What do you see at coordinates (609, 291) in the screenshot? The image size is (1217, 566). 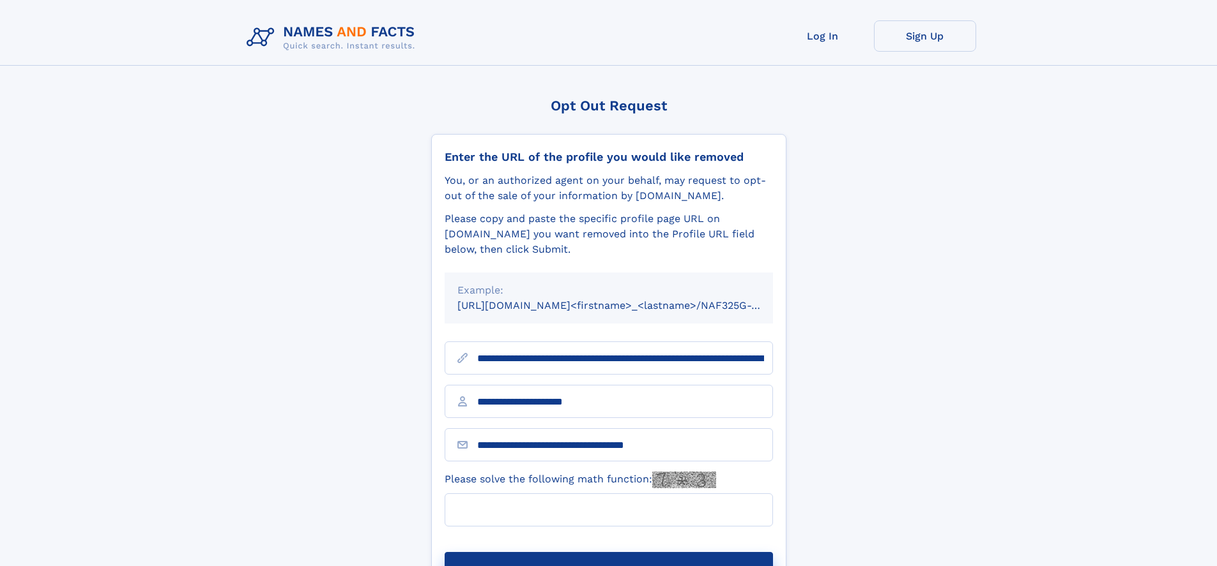 I see `div: Example:` at bounding box center [609, 291].